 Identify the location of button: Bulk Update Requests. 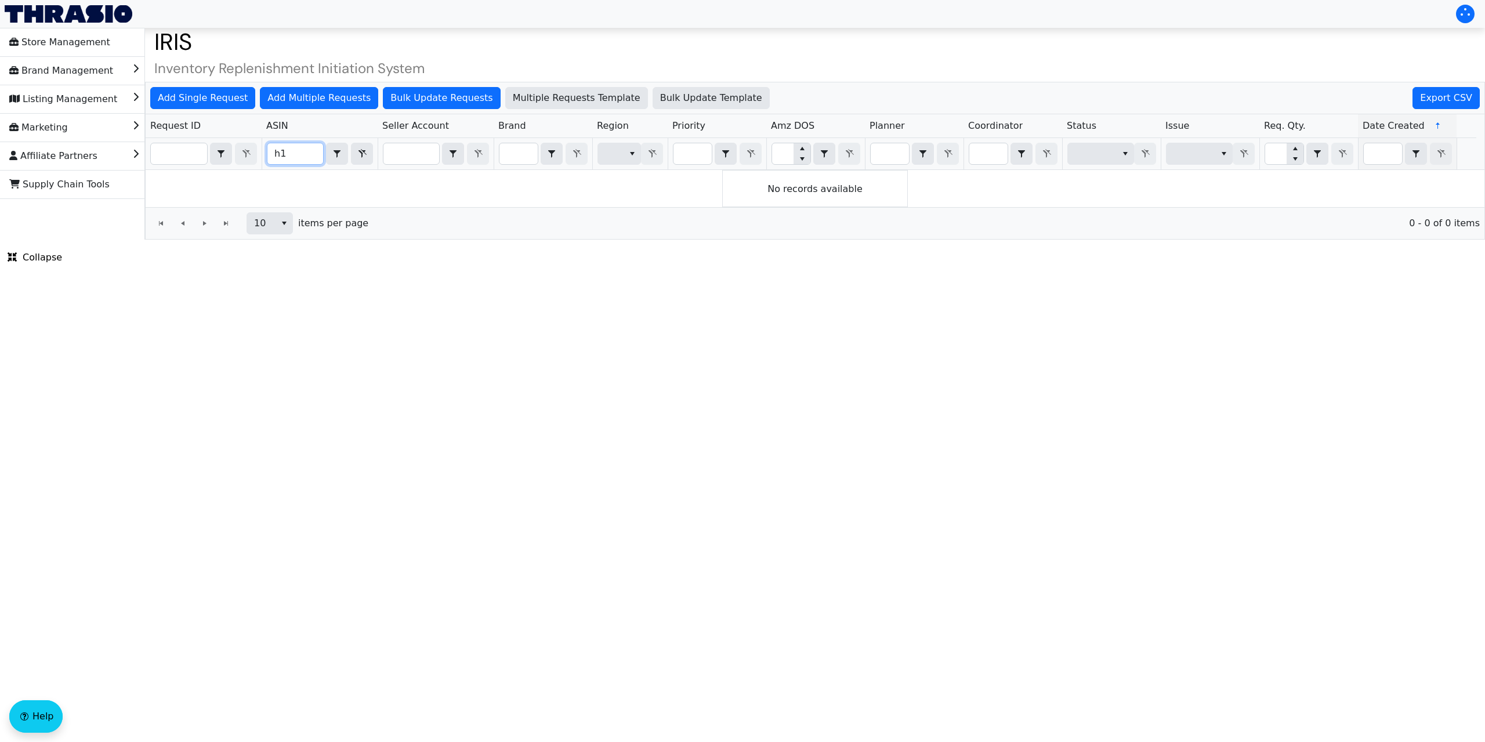
(442, 98).